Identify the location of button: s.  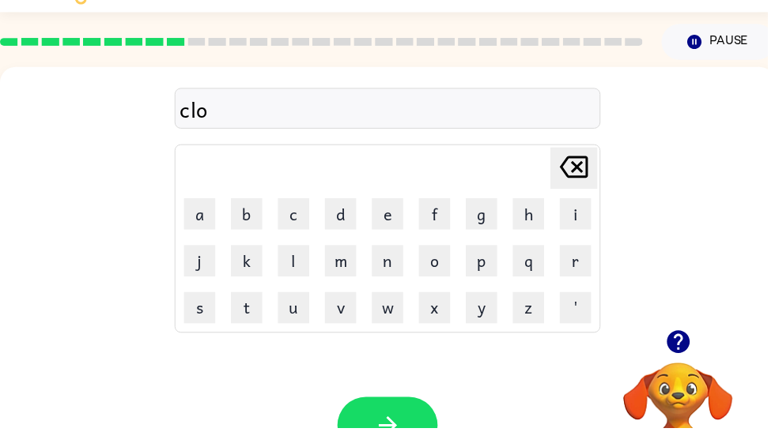
(202, 311).